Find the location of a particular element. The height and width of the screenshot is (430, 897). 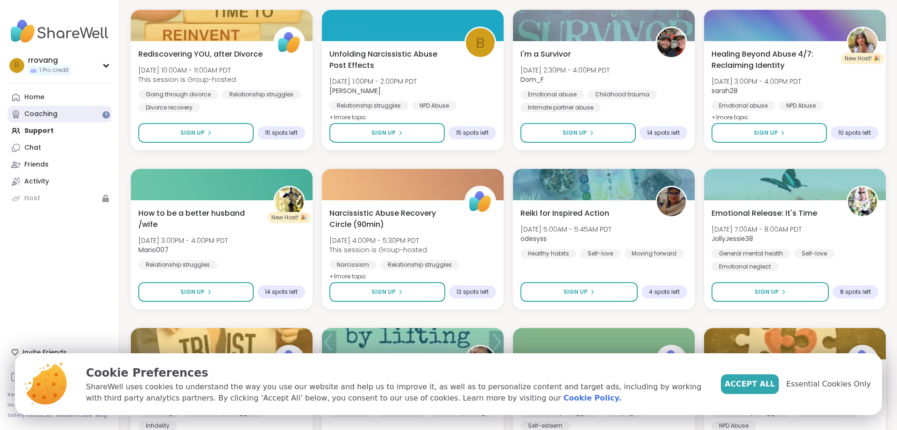

b: odesyss is located at coordinates (534, 238).